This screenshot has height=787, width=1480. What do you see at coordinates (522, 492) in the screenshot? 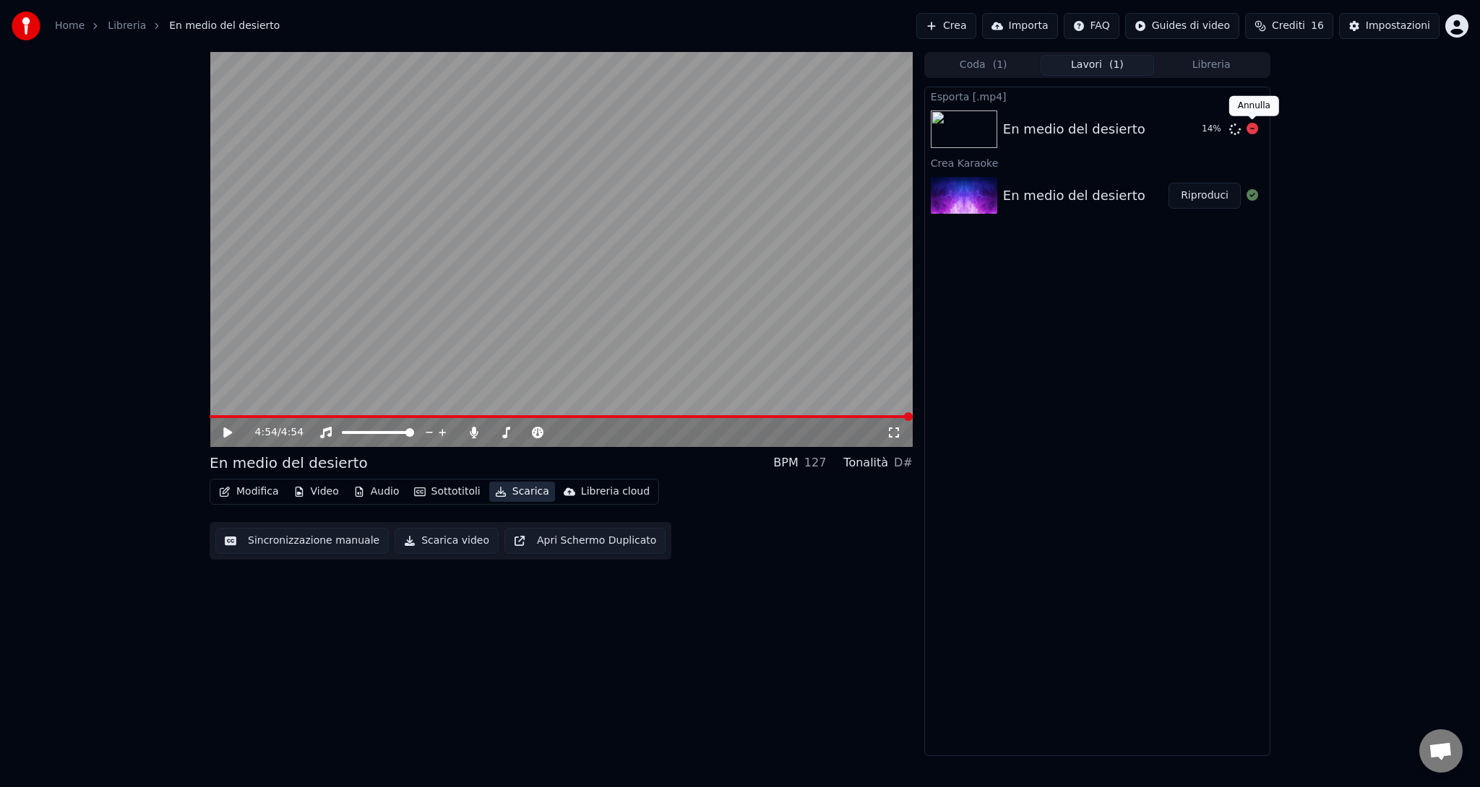
I see `button: Scarica` at bounding box center [522, 492].